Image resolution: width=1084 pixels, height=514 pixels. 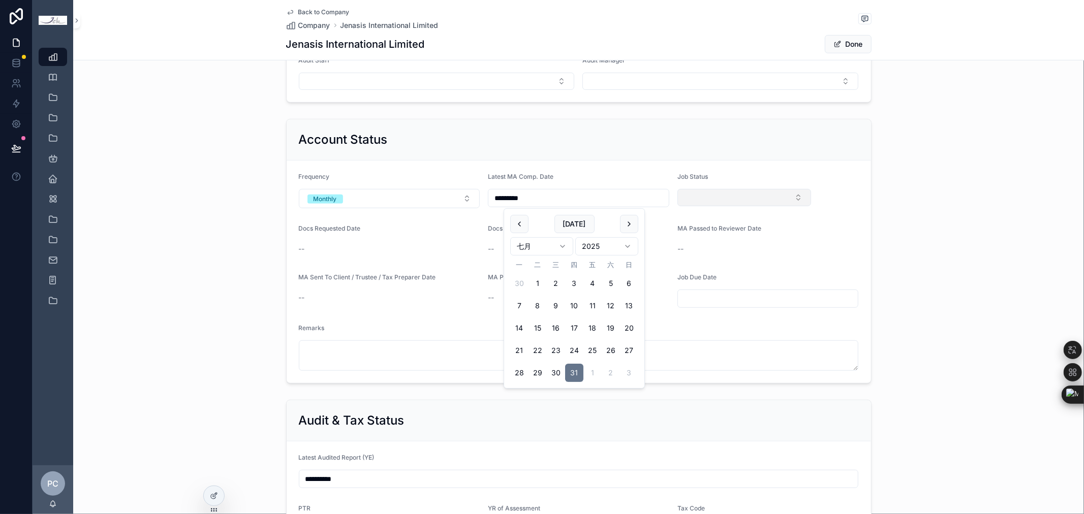 What do you see at coordinates (337, 458) in the screenshot?
I see `span: Latest Audited Report (YE)` at bounding box center [337, 458].